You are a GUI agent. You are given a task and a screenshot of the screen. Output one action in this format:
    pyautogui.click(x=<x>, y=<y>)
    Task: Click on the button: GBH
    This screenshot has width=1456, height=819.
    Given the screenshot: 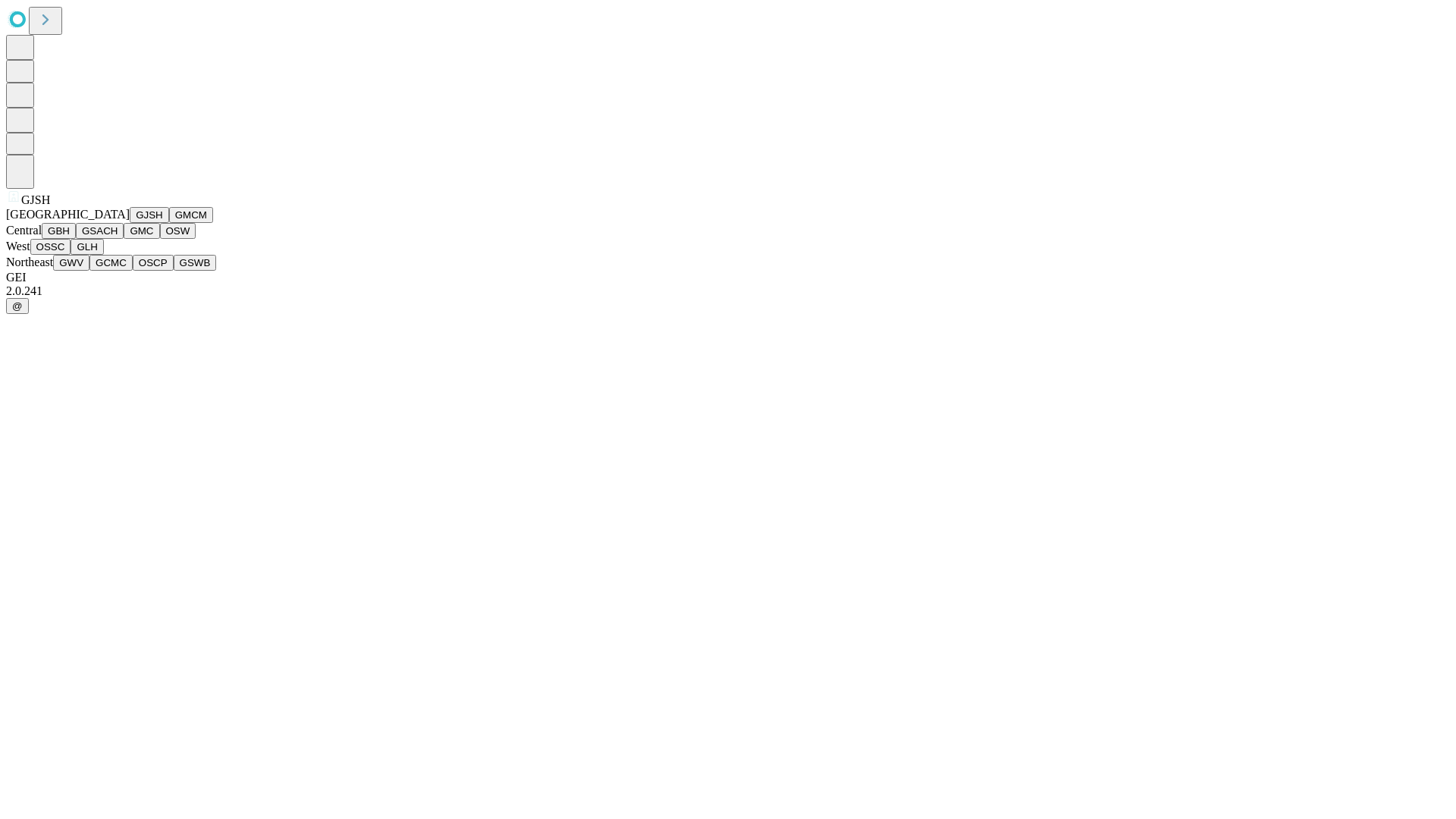 What is the action you would take?
    pyautogui.click(x=58, y=231)
    